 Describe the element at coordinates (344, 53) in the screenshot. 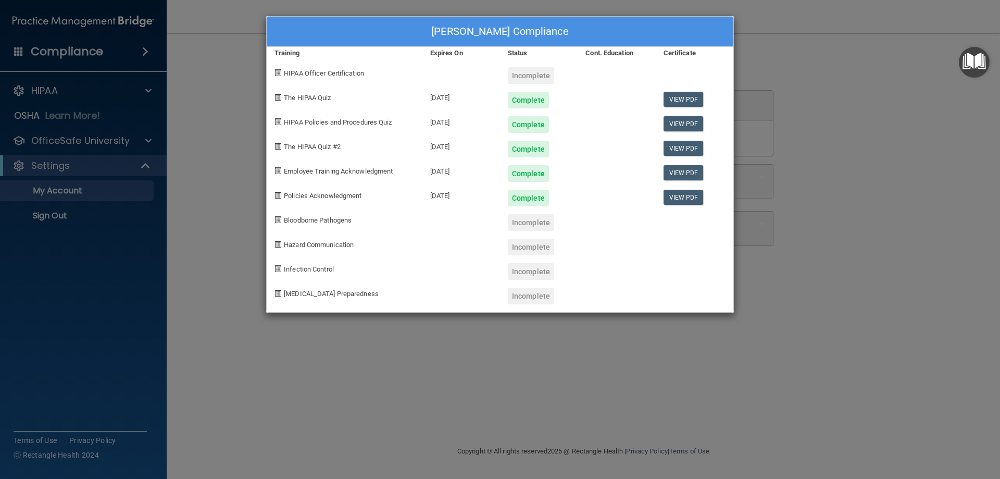

I see `div: Training` at that location.